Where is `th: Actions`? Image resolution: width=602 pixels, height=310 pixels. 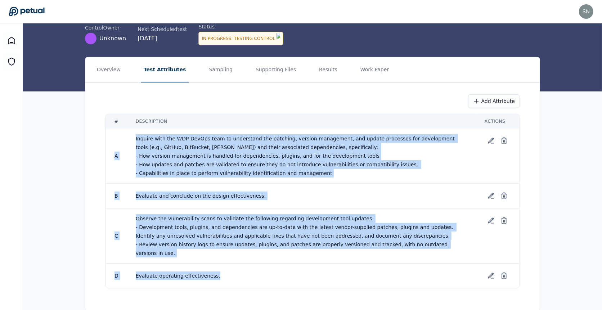 th: Actions is located at coordinates (497, 121).